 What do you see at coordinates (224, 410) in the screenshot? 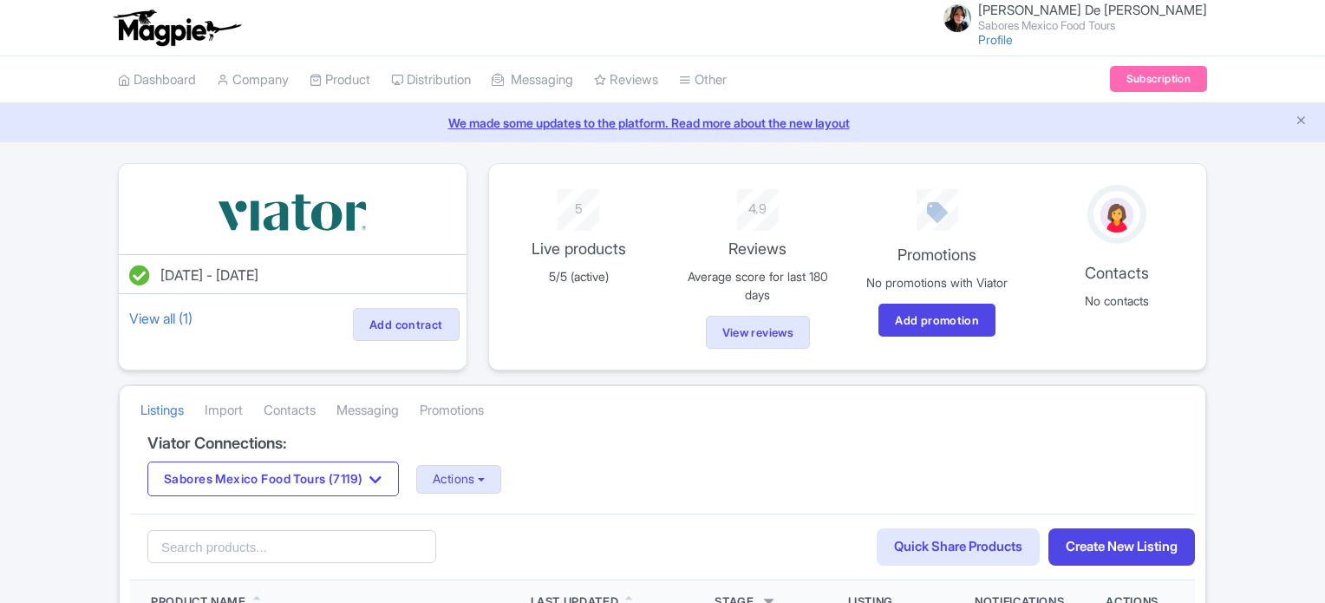
I see `a: Import` at bounding box center [224, 410].